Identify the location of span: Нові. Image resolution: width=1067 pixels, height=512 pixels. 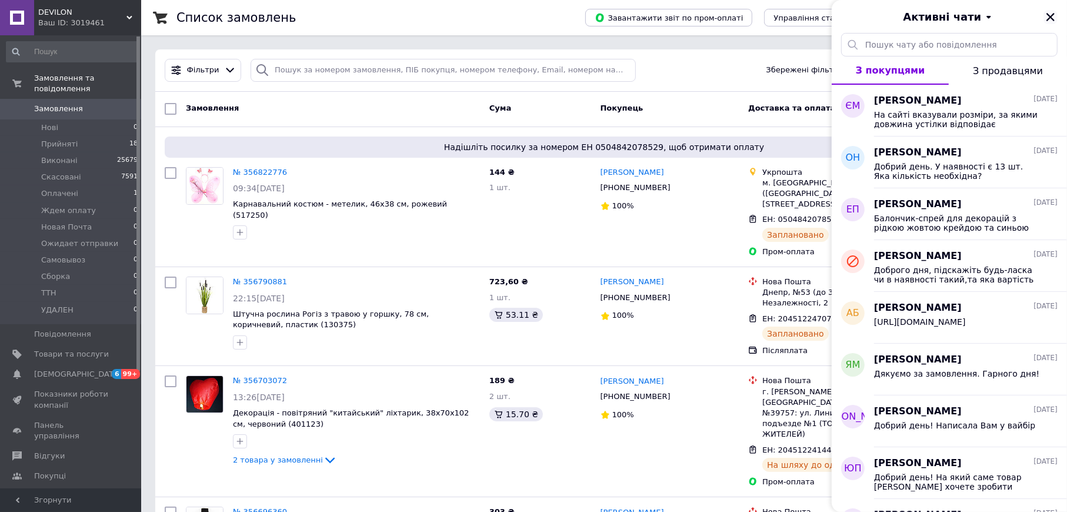
(49, 128).